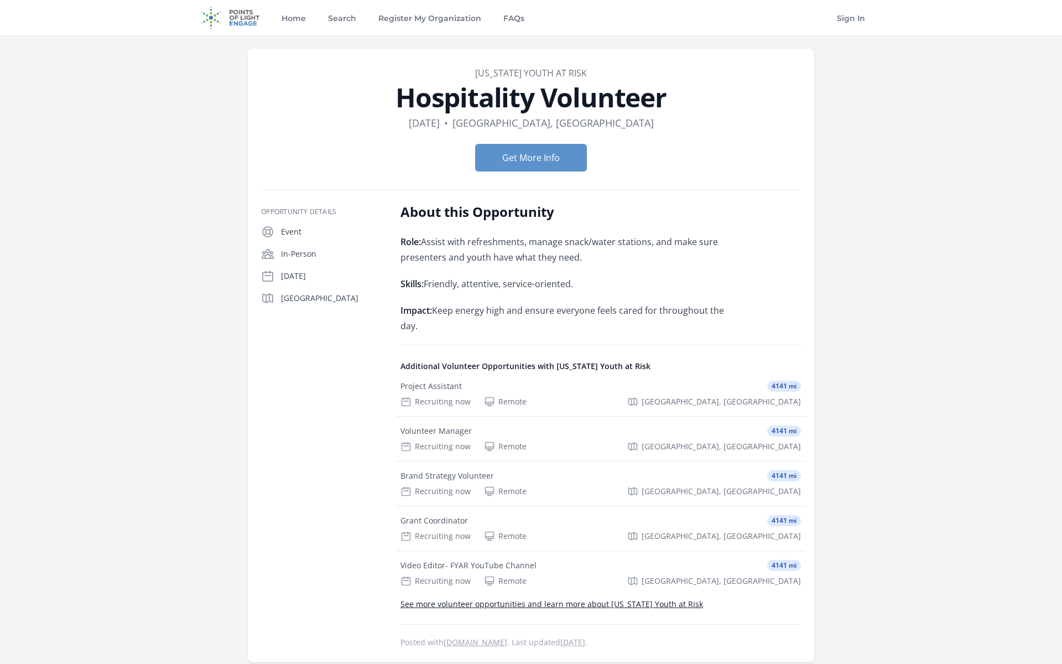 This screenshot has height=664, width=1062. Describe the element at coordinates (410, 242) in the screenshot. I see `strong: Role:` at that location.